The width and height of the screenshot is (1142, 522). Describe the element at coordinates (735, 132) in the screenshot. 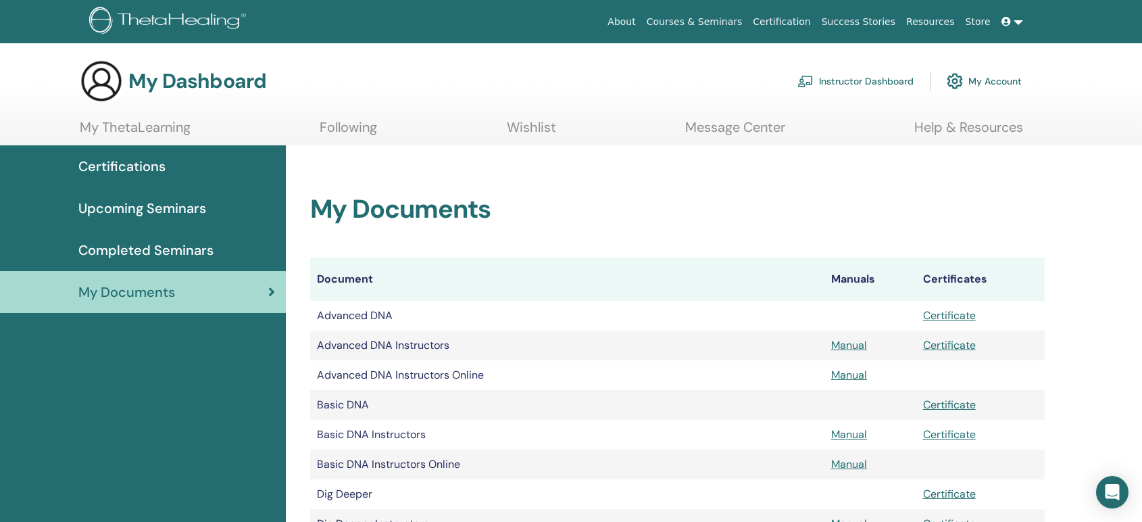

I see `a: Message Center` at that location.